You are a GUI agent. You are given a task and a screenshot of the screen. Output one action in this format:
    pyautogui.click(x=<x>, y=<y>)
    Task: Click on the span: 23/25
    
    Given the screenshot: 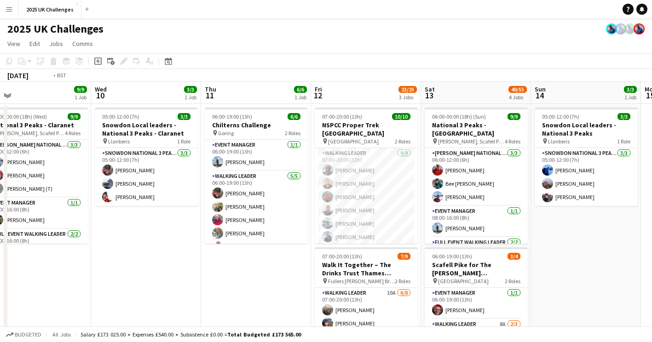 What is the action you would take?
    pyautogui.click(x=408, y=89)
    